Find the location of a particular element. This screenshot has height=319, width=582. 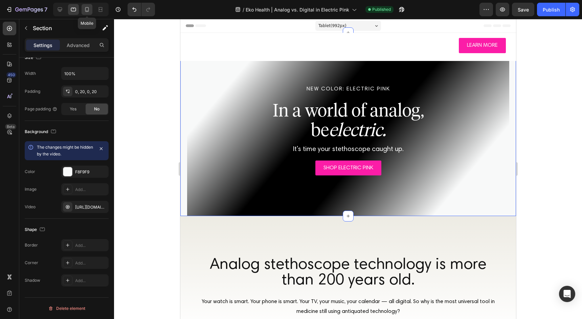

div: Shadow is located at coordinates (32, 280).